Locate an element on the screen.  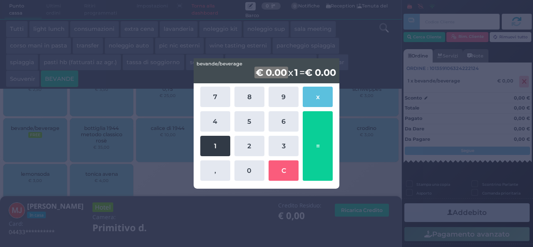
button: 1 is located at coordinates (215, 146).